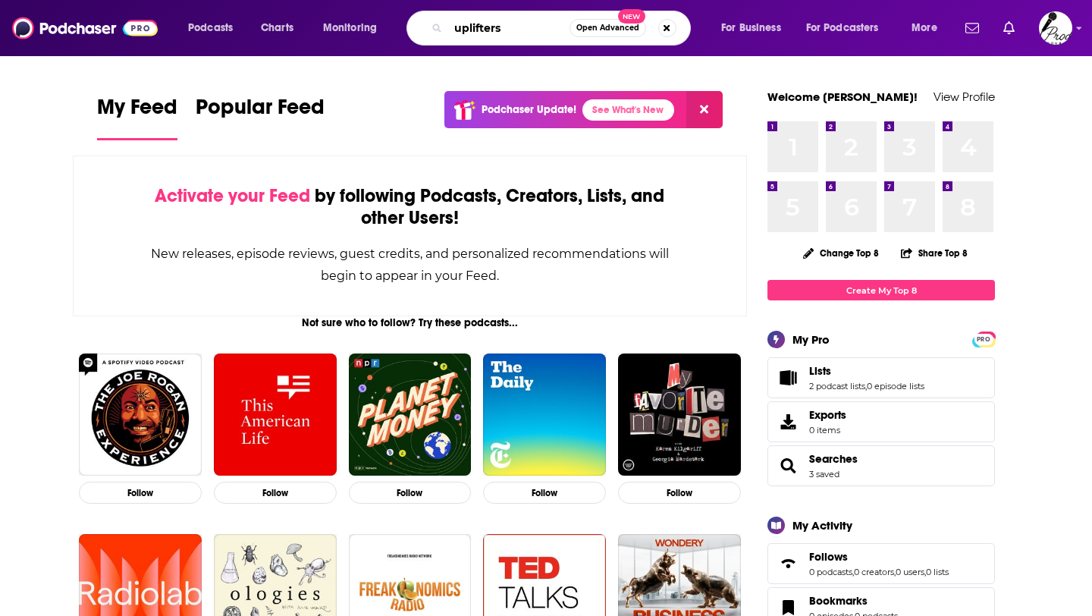 This screenshot has height=616, width=1092. I want to click on img: My Favorite Murder with Karen Kilgariff and Georgia Hardstark, so click(679, 415).